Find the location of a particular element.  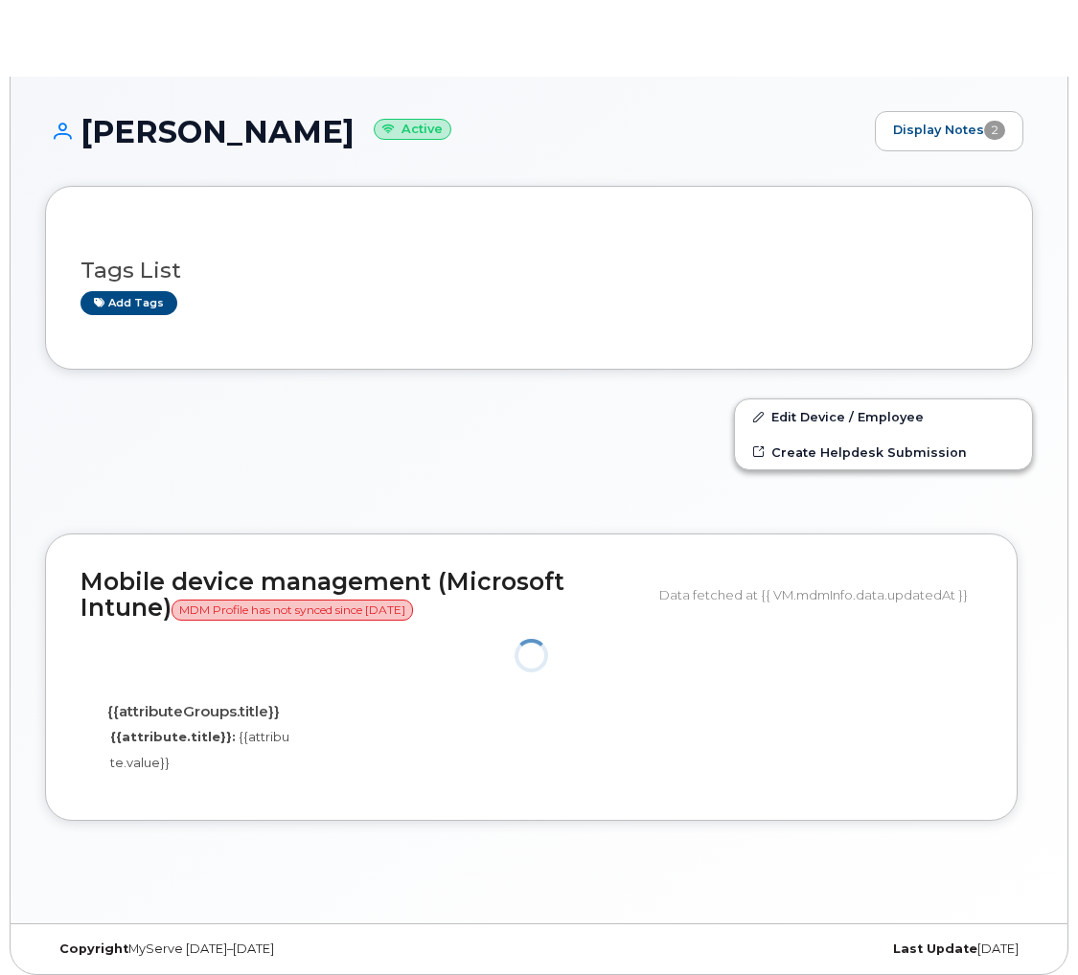

span: {{attribute.value}} is located at coordinates (199, 749).